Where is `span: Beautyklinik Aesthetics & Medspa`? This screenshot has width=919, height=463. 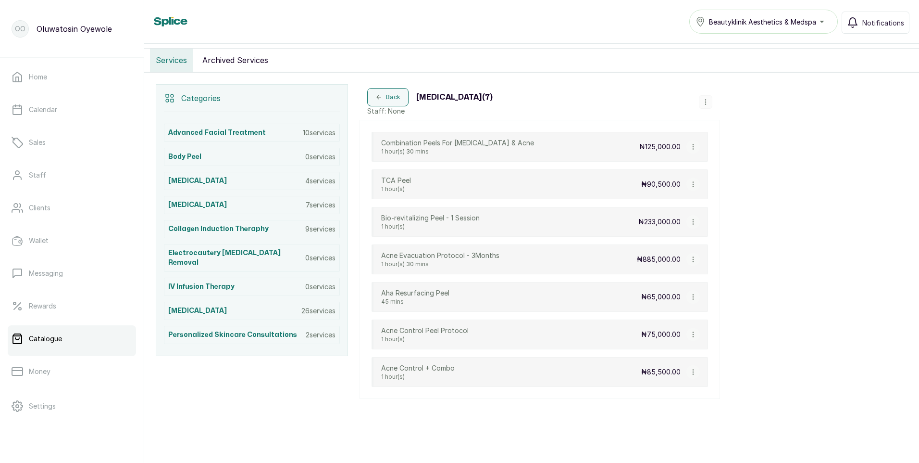
span: Beautyklinik Aesthetics & Medspa is located at coordinates (763, 22).